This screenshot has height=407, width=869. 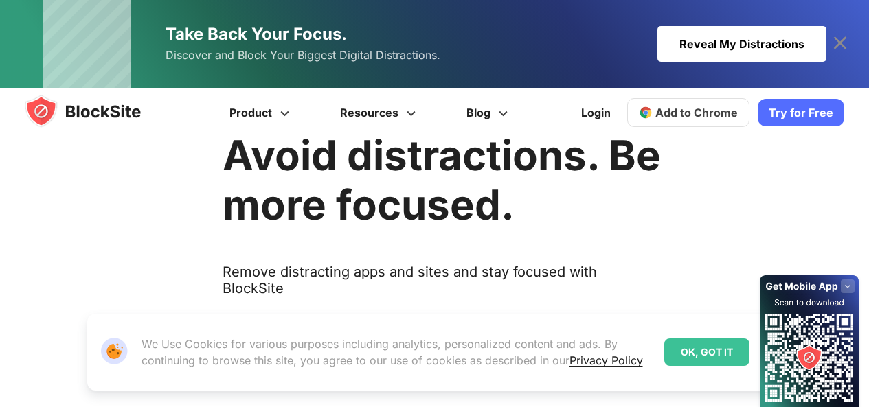 I want to click on a: Privacy Policy, so click(x=606, y=361).